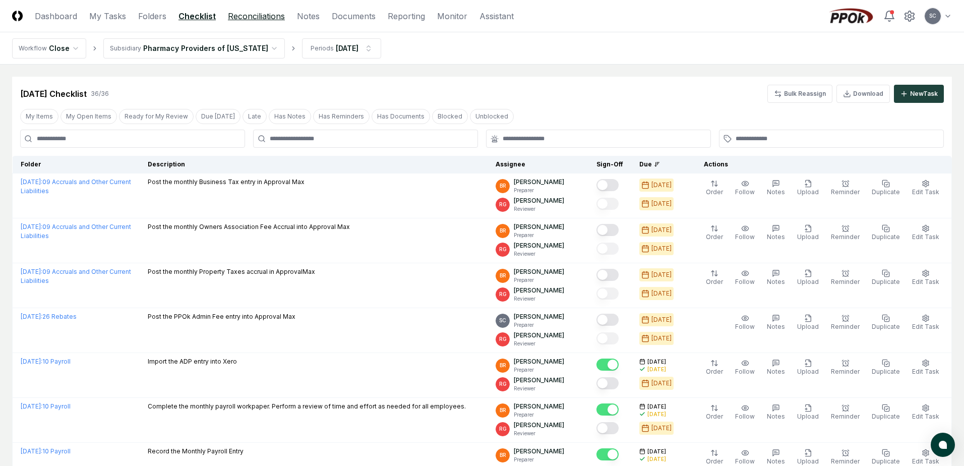 This screenshot has height=466, width=964. What do you see at coordinates (76, 164) in the screenshot?
I see `th: Folder` at bounding box center [76, 164].